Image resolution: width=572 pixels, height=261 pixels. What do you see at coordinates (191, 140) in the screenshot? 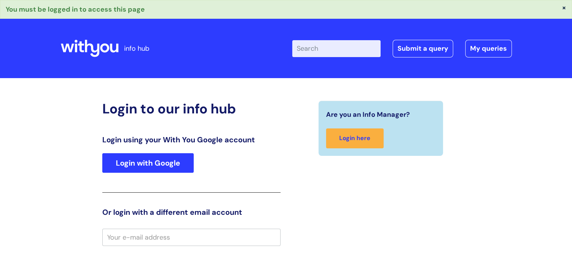
I see `h3: Login using your With You Google account` at bounding box center [191, 140].